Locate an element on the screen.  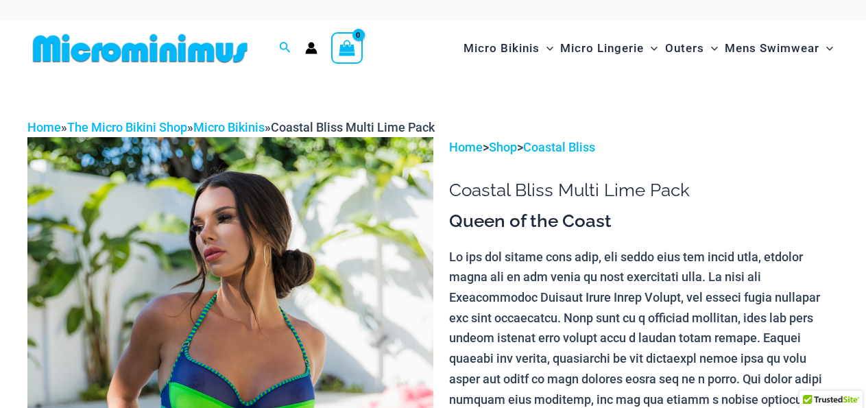
a: Coastal Bliss is located at coordinates (559, 147).